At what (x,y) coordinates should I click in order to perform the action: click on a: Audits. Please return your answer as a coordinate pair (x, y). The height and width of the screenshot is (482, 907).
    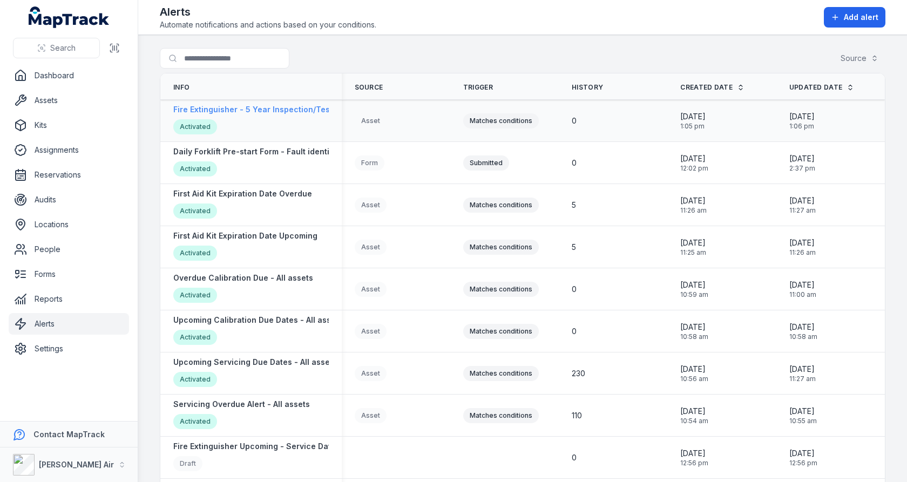
    Looking at the image, I should click on (69, 200).